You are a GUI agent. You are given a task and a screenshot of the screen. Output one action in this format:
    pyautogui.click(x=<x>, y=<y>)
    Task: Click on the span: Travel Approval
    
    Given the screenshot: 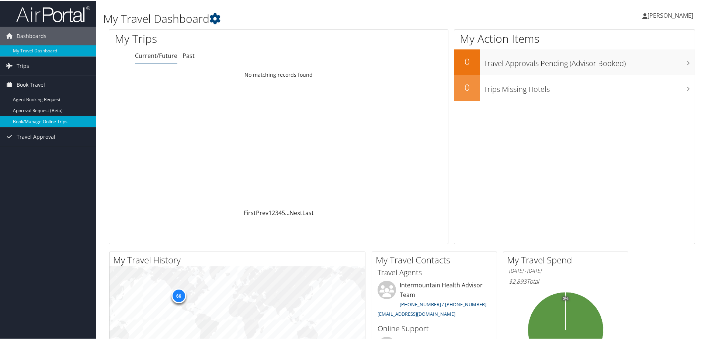 What is the action you would take?
    pyautogui.click(x=36, y=136)
    